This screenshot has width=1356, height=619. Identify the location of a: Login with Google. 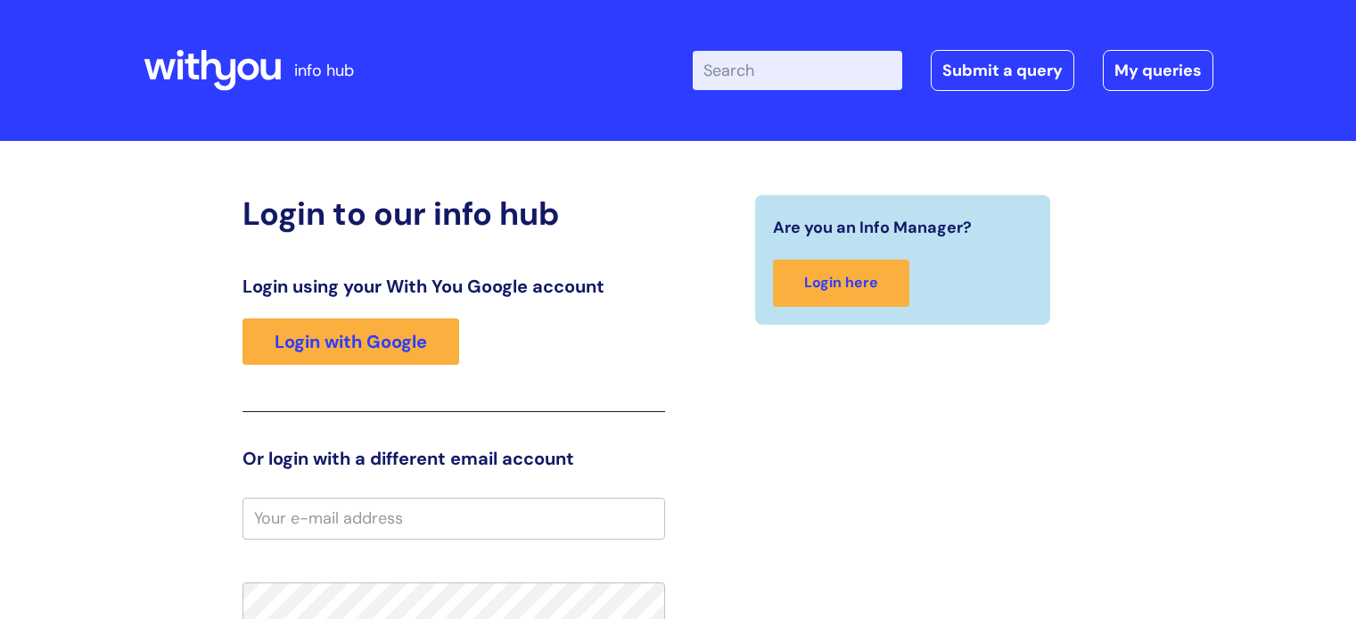
(350, 341).